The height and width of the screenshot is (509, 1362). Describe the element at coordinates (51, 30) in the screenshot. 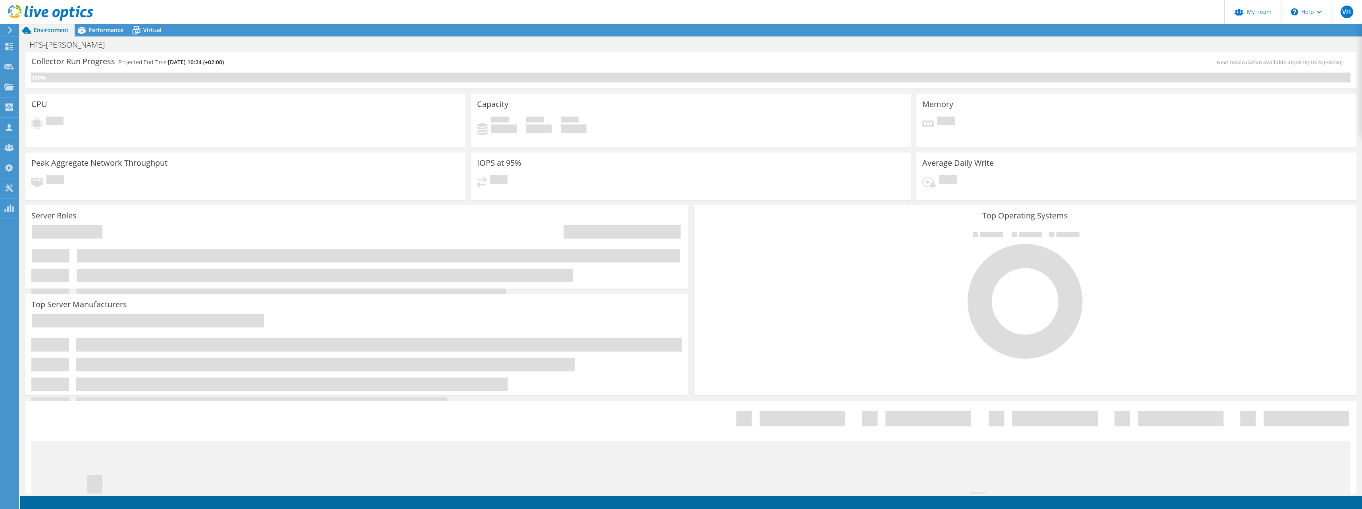

I see `span: Environment` at that location.